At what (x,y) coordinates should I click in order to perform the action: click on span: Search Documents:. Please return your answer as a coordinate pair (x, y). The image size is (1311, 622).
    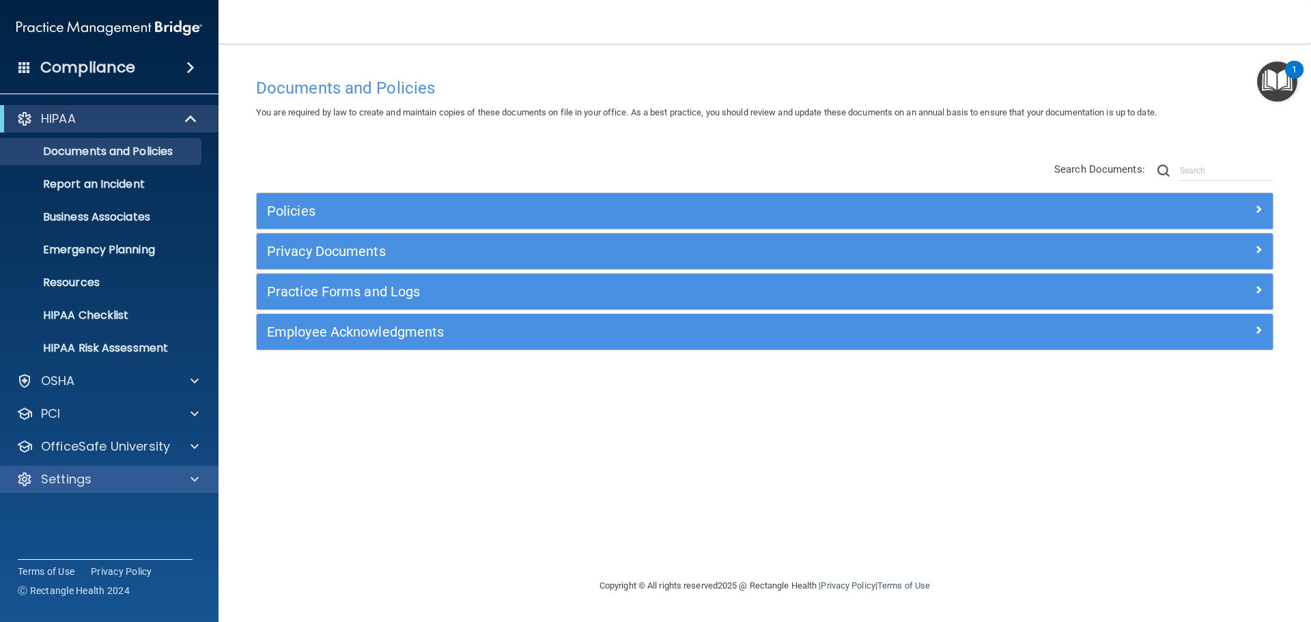
    Looking at the image, I should click on (1100, 169).